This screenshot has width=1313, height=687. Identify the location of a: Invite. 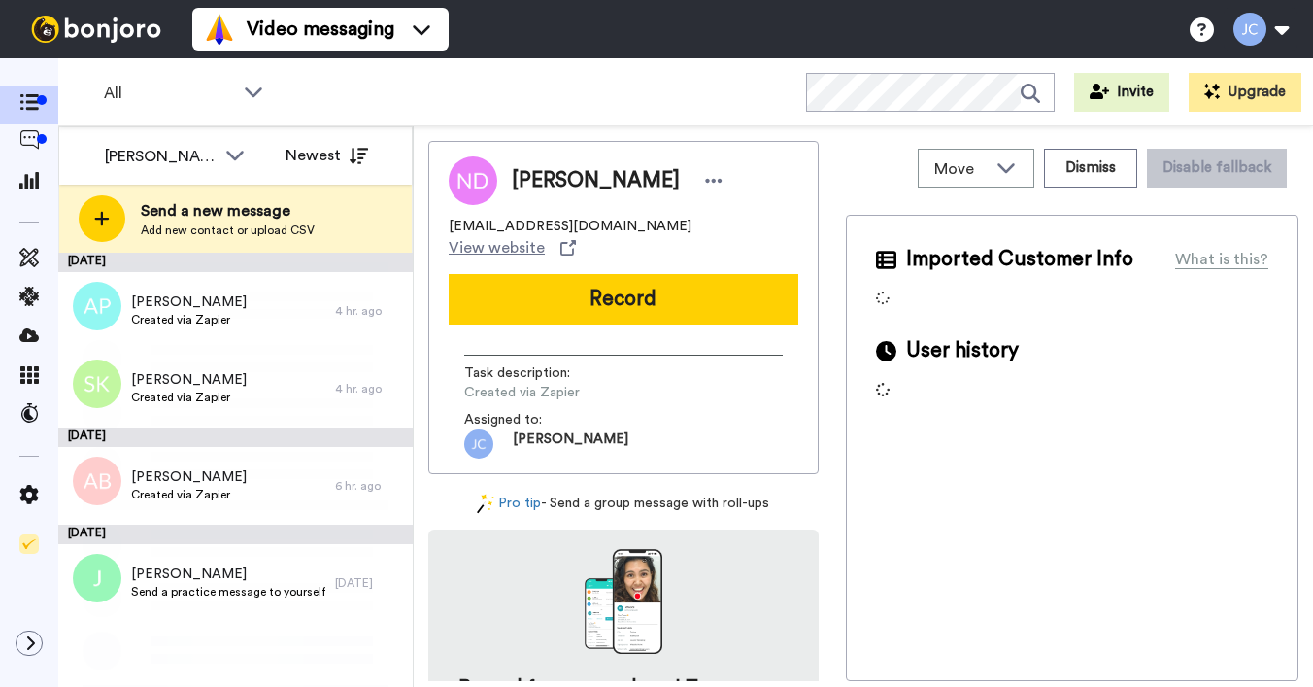
(1122, 92).